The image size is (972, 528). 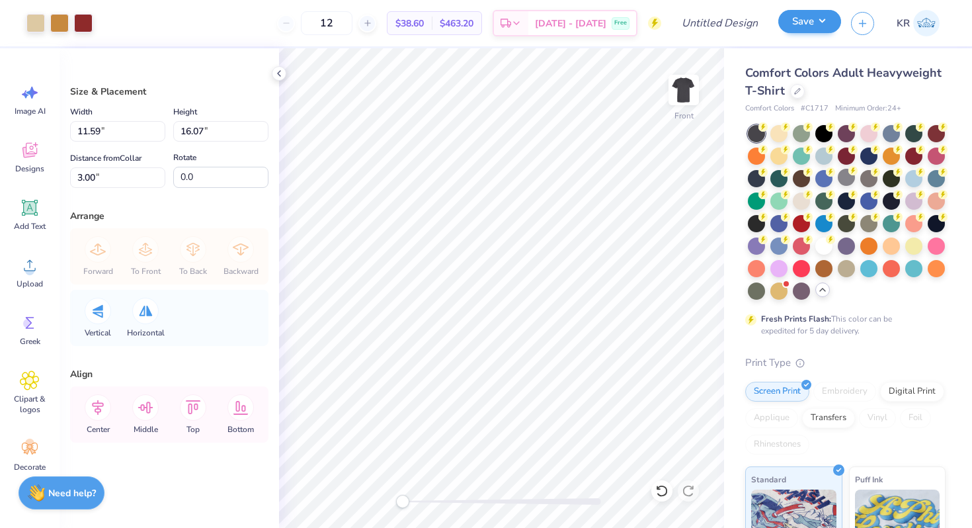 What do you see at coordinates (30, 467) in the screenshot?
I see `span: Decorate` at bounding box center [30, 467].